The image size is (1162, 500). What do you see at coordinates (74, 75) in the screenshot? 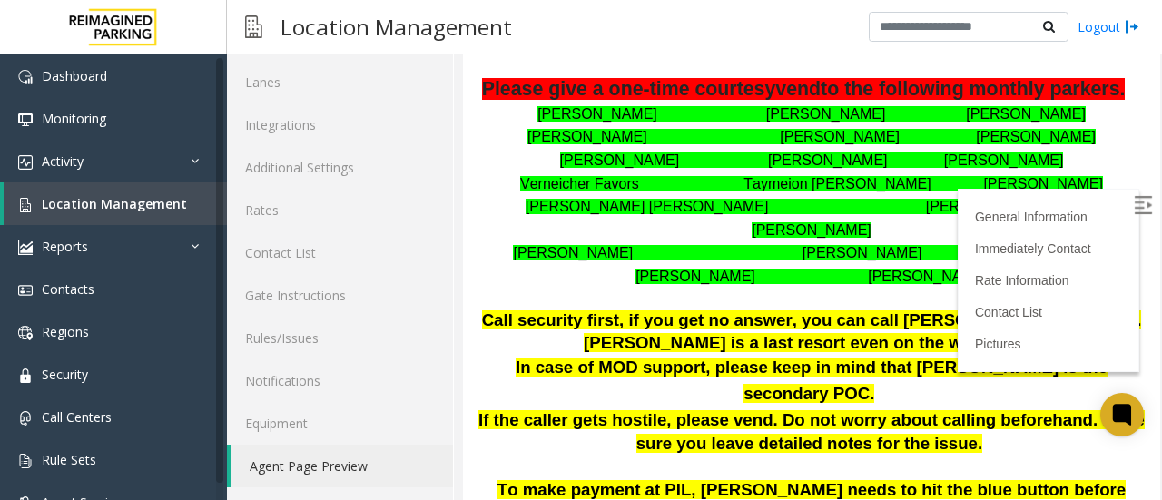
I see `span: Dashboard` at bounding box center [74, 75].